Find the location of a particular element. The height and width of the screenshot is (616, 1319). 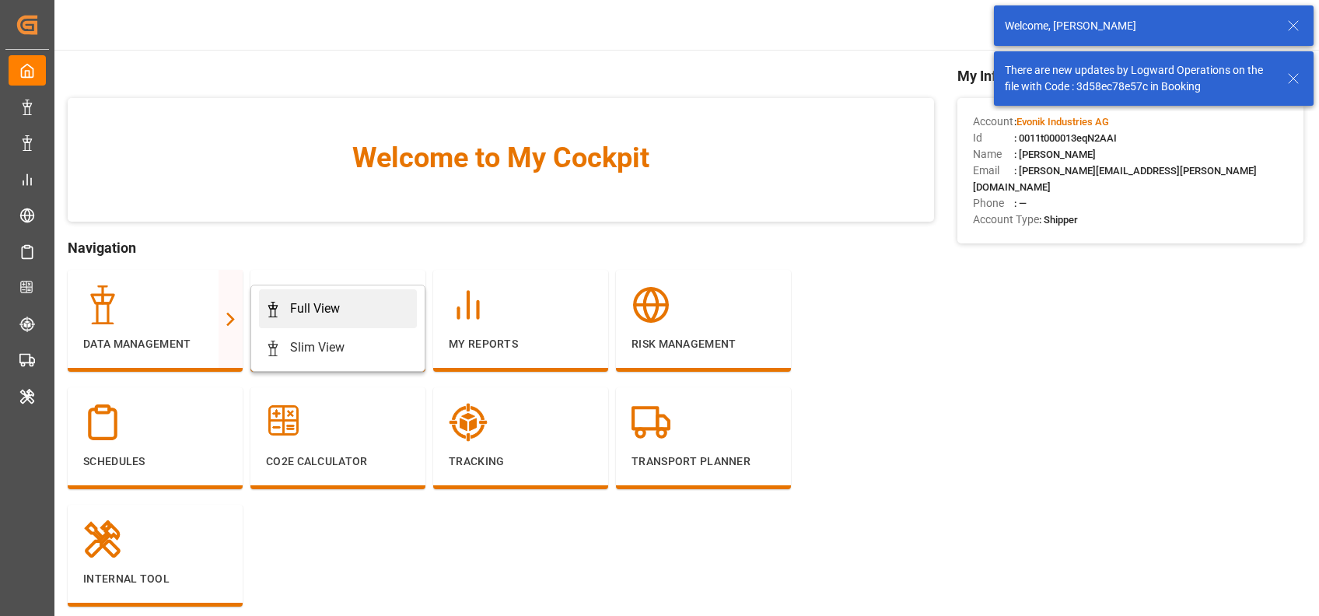

span: My Info is located at coordinates (1130, 75).